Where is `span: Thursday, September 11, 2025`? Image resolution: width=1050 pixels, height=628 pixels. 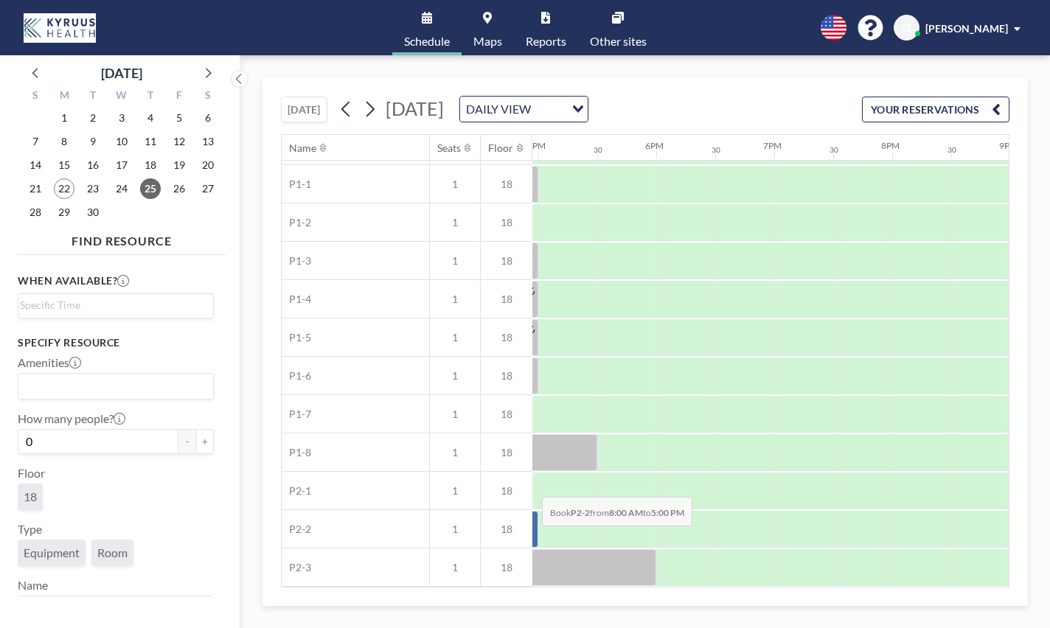
span: Thursday, September 11, 2025 is located at coordinates (150, 142).